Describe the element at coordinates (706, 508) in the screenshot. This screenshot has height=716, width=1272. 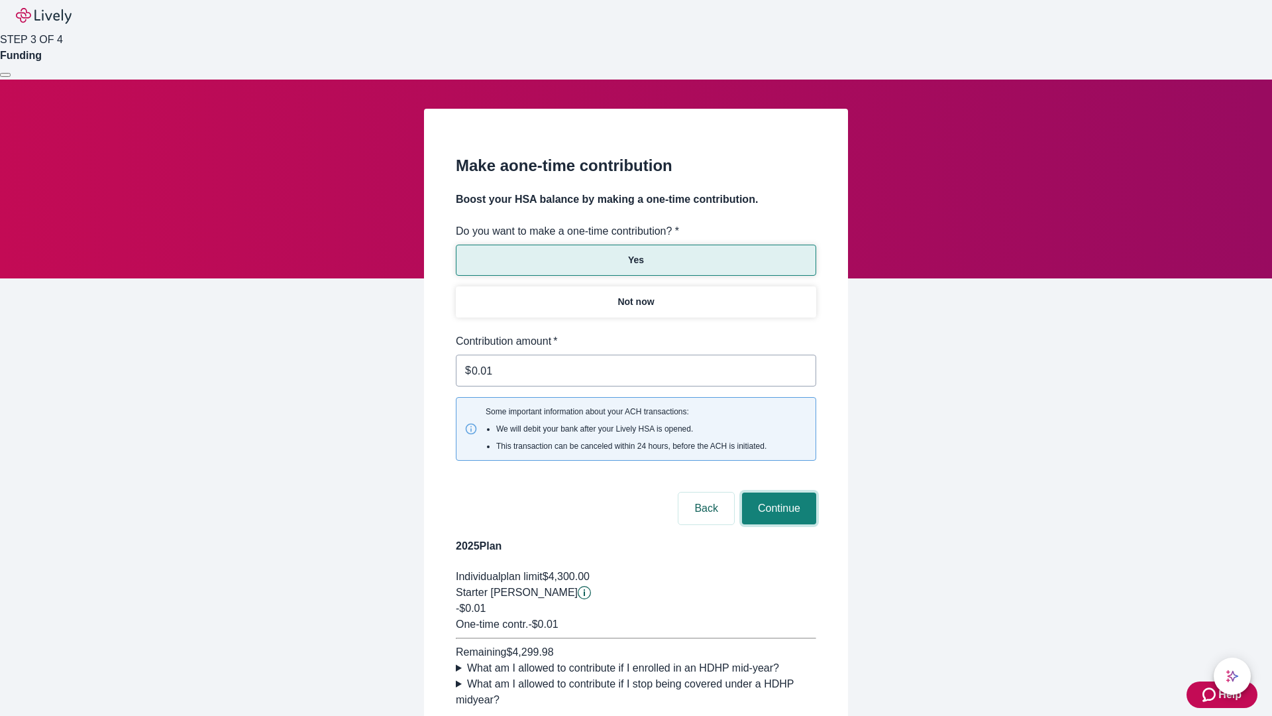
I see `button: Back` at that location.